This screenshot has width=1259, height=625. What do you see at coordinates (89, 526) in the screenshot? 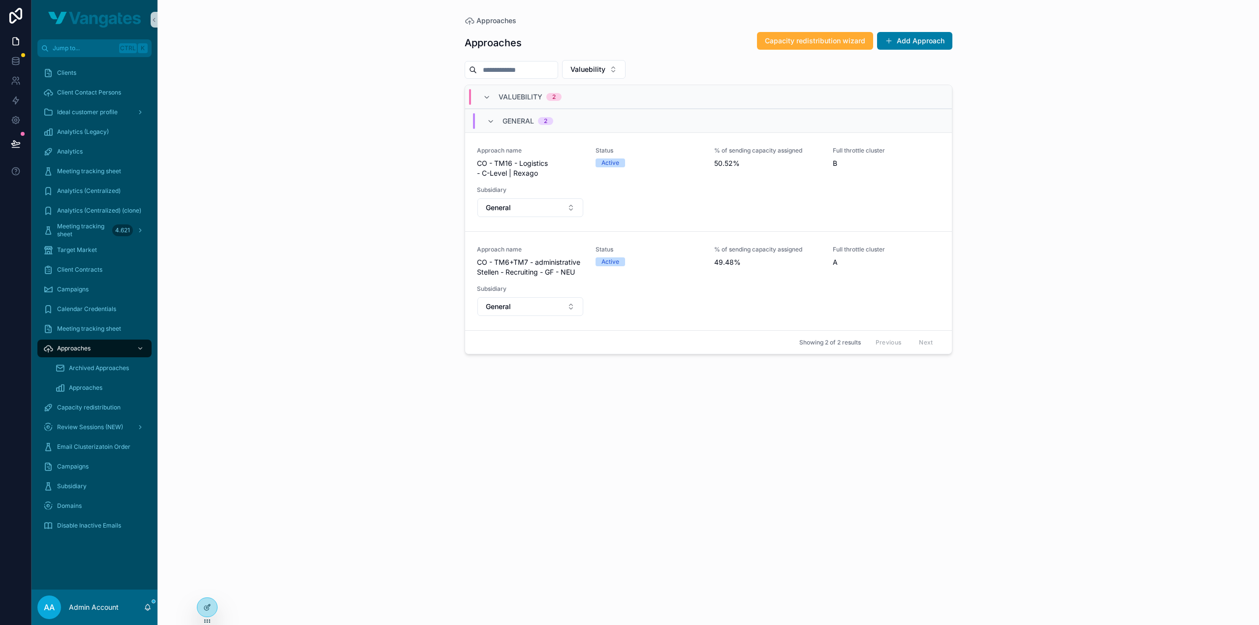
I see `span: Disable Inactive Emails` at bounding box center [89, 526].